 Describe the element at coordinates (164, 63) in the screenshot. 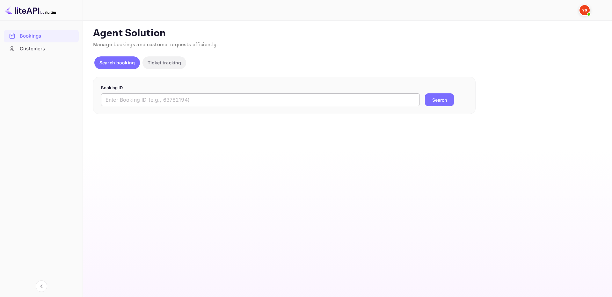

I see `p: Ticket tracking` at that location.